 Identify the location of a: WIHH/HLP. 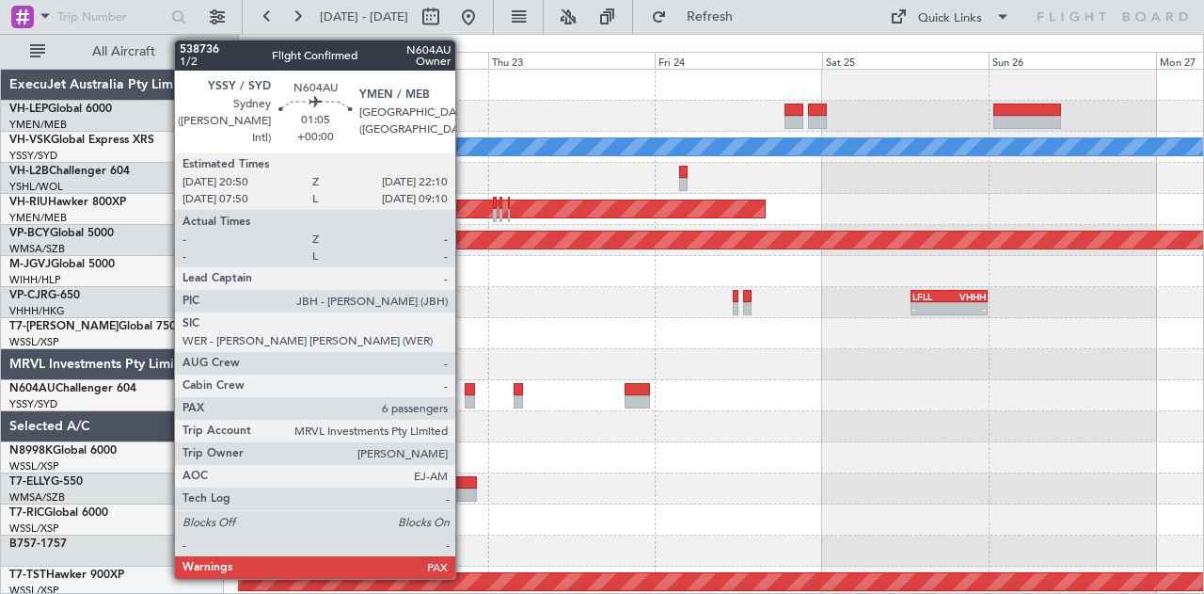
(35, 279).